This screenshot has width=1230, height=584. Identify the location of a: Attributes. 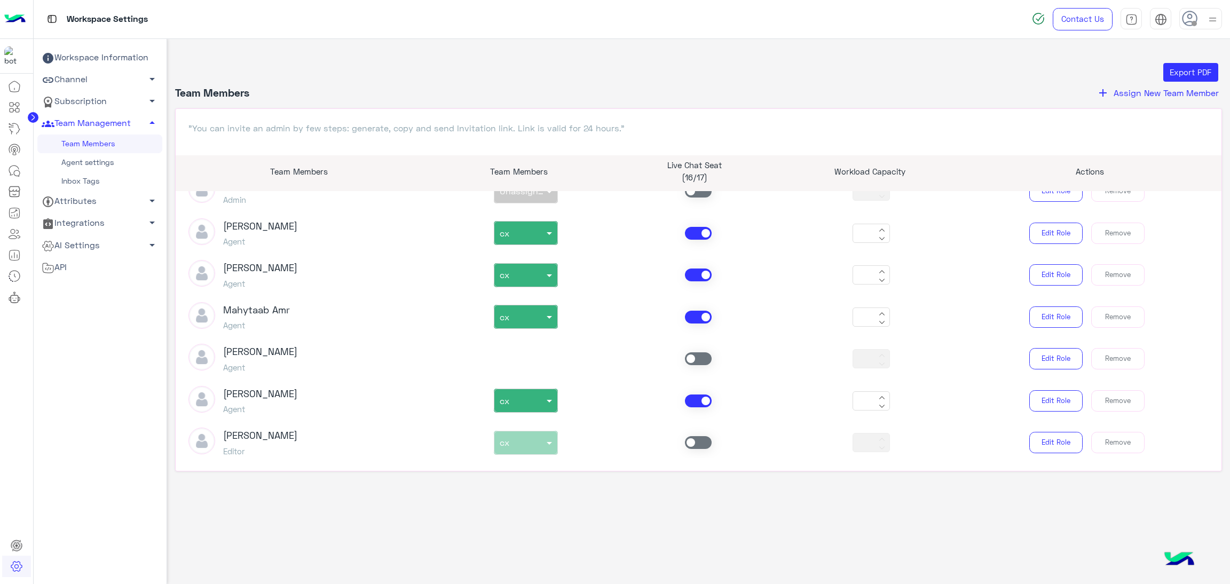
(100, 201).